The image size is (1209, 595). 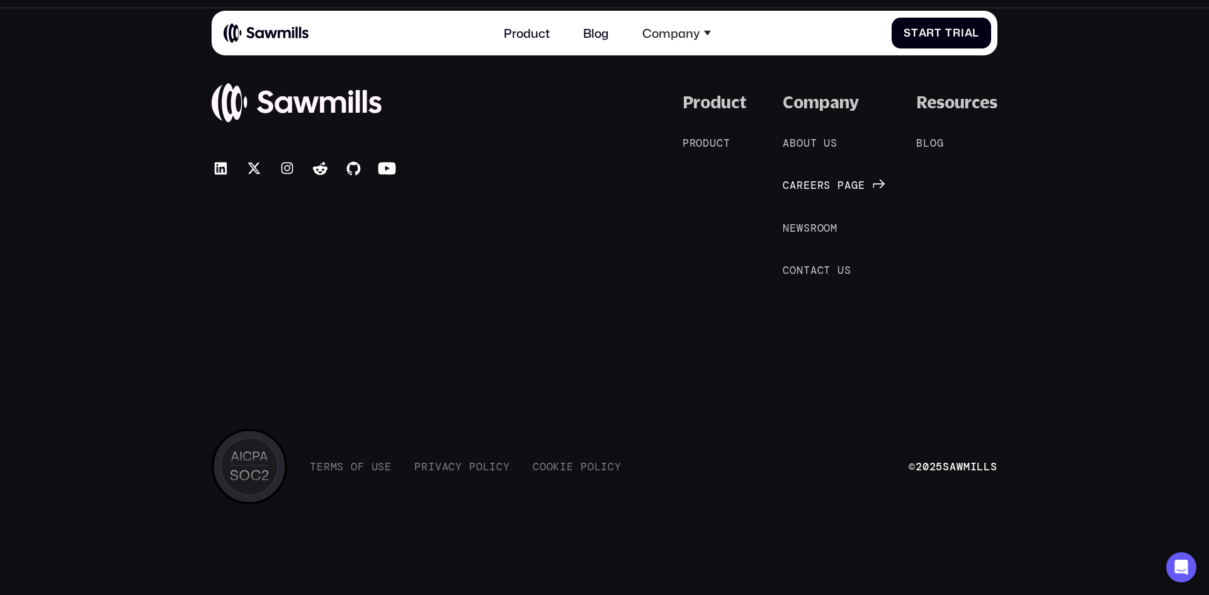 What do you see at coordinates (957, 103) in the screenshot?
I see `div: Resources` at bounding box center [957, 103].